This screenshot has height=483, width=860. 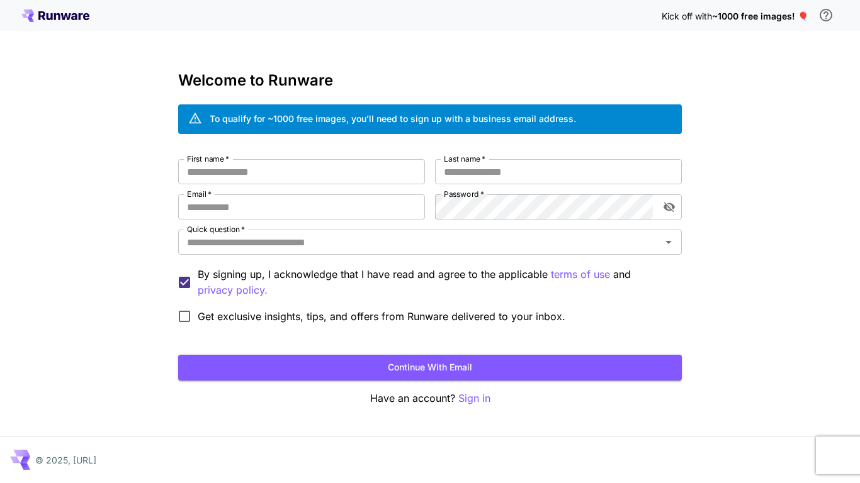 What do you see at coordinates (474, 398) in the screenshot?
I see `button: Sign in` at bounding box center [474, 398].